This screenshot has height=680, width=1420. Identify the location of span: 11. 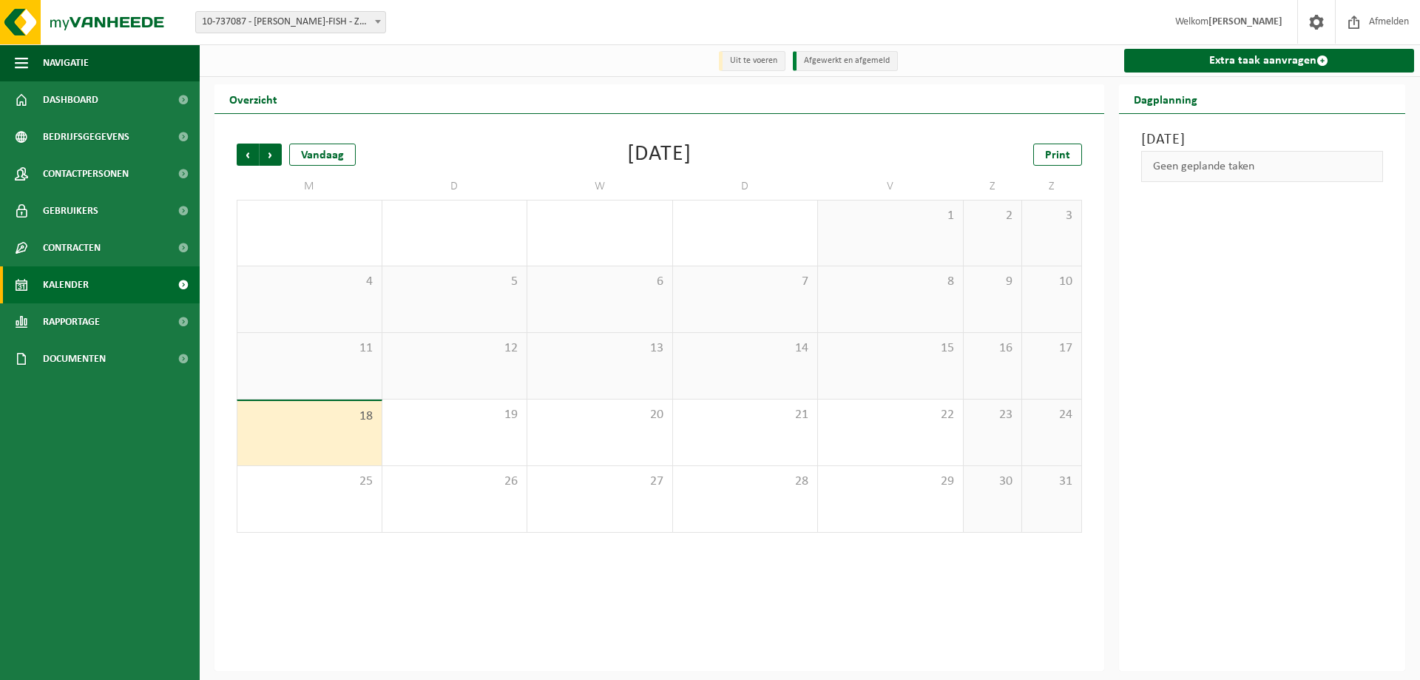
(309, 348).